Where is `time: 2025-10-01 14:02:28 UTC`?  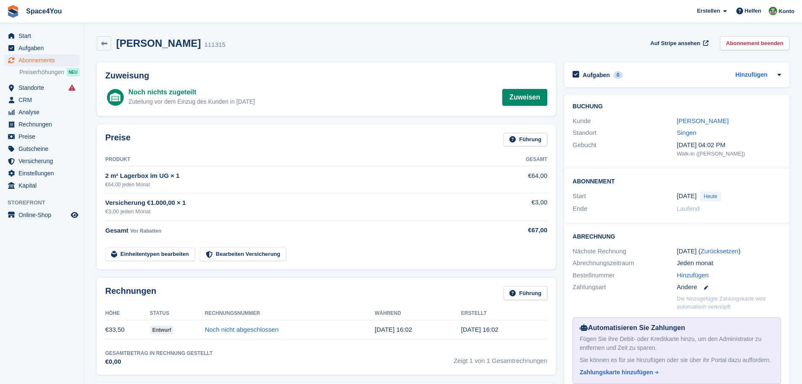
time: 2025-10-01 14:02:28 UTC is located at coordinates (393, 329).